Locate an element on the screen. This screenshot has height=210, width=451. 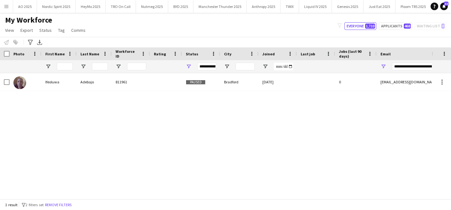
a: Comms is located at coordinates (78, 30).